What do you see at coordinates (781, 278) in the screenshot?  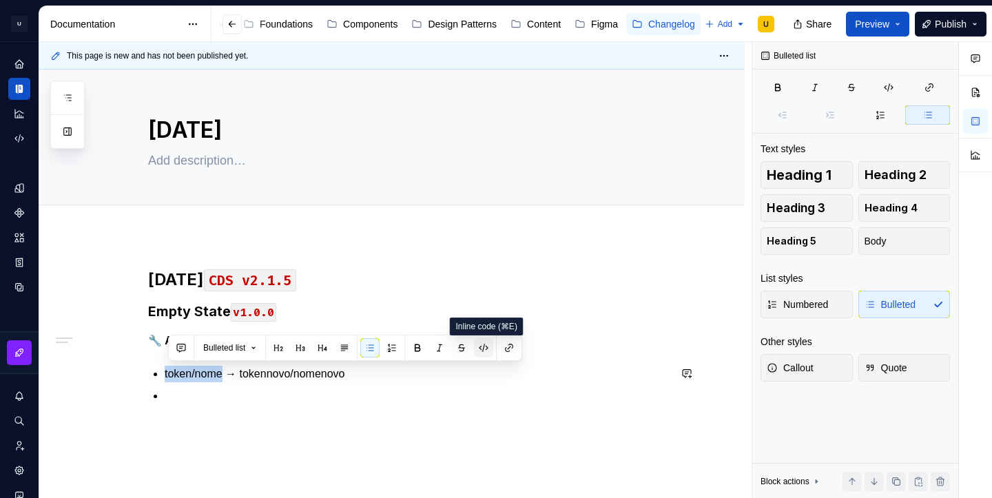 I see `div: List styles` at bounding box center [781, 278].